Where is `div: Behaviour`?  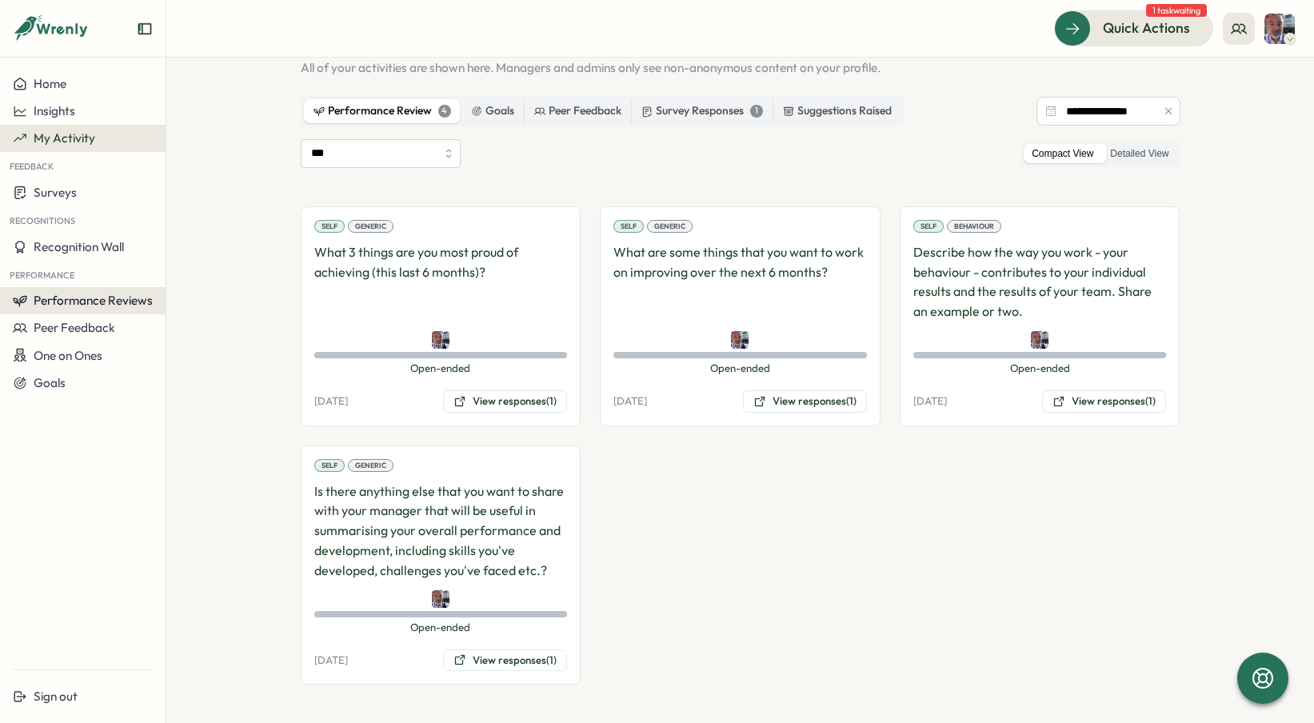
div: Behaviour is located at coordinates (974, 226).